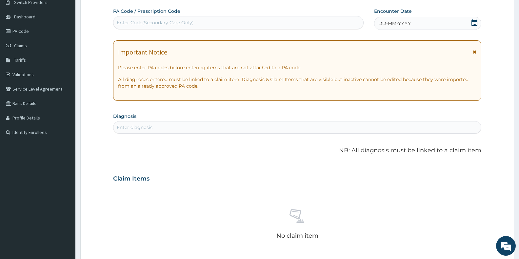 The height and width of the screenshot is (259, 519). Describe the element at coordinates (394, 23) in the screenshot. I see `span: DD-MM-YYYY` at that location.